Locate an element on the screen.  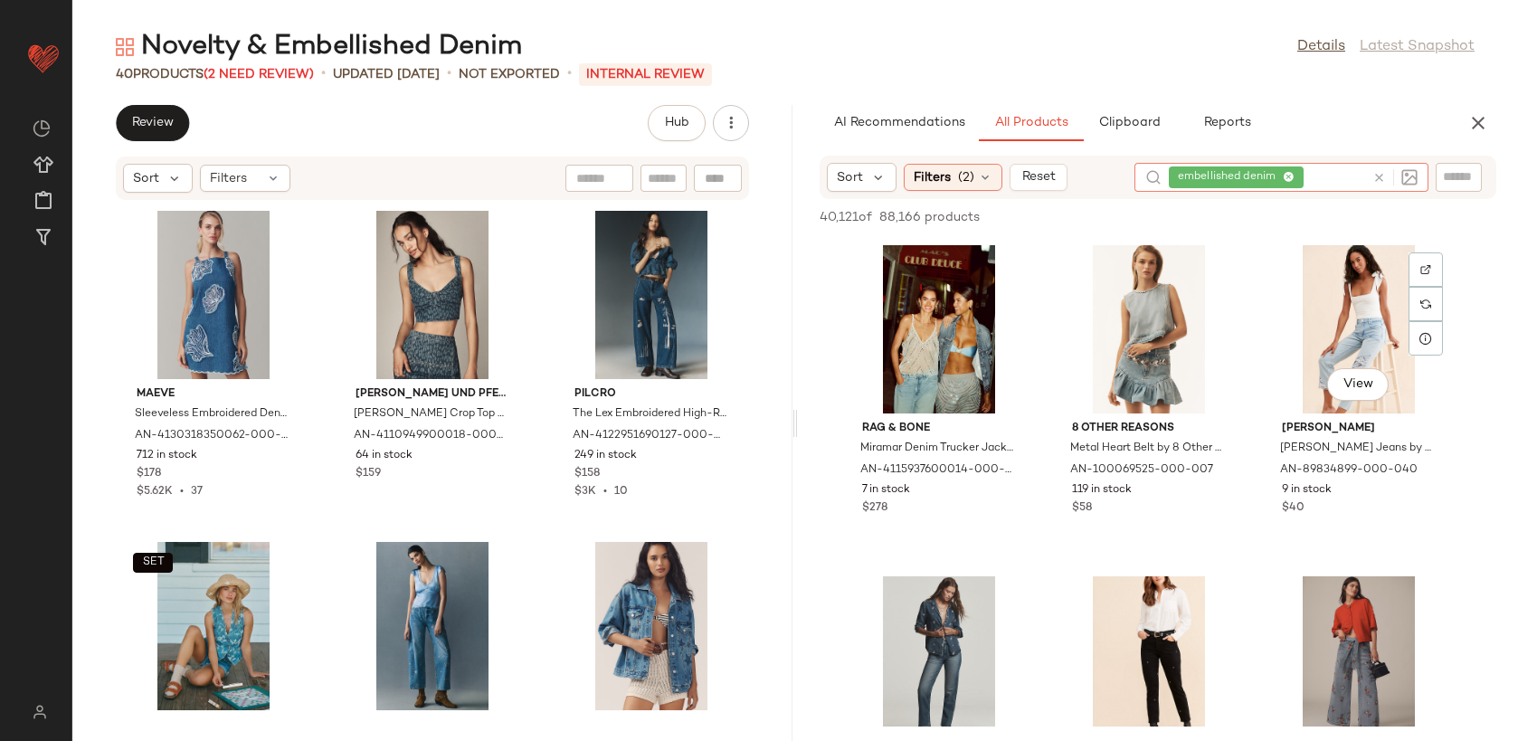
span: All Products is located at coordinates (1031, 123).